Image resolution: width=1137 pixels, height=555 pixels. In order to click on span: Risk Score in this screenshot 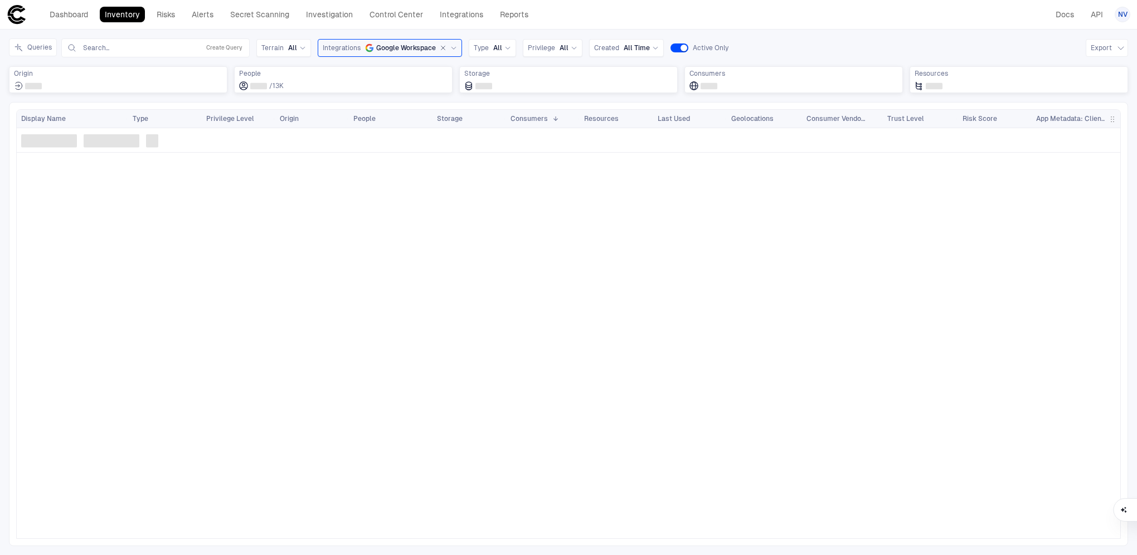, I will do `click(980, 119)`.